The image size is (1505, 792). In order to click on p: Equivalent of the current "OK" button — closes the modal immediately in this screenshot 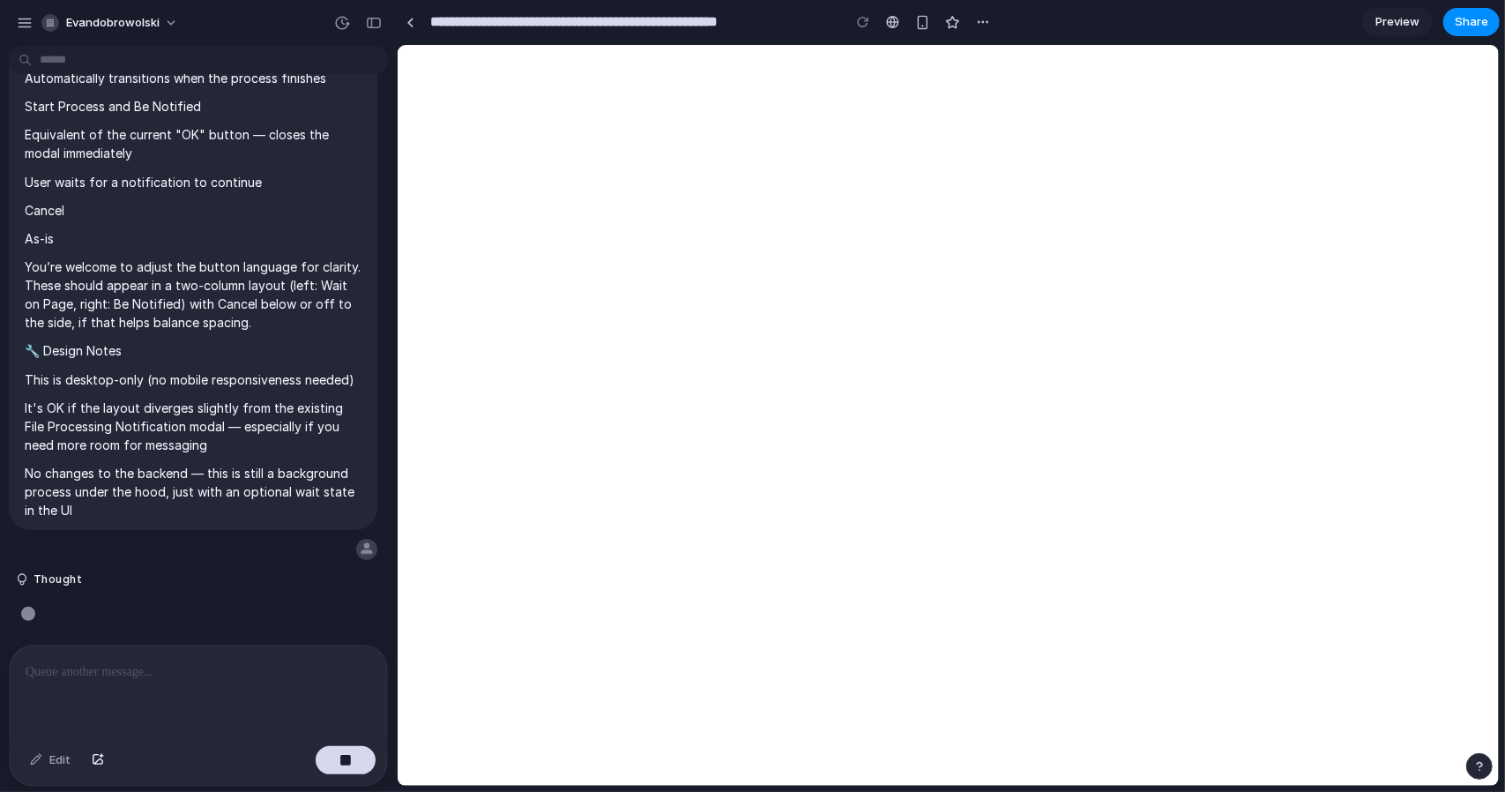, I will do `click(193, 144)`.